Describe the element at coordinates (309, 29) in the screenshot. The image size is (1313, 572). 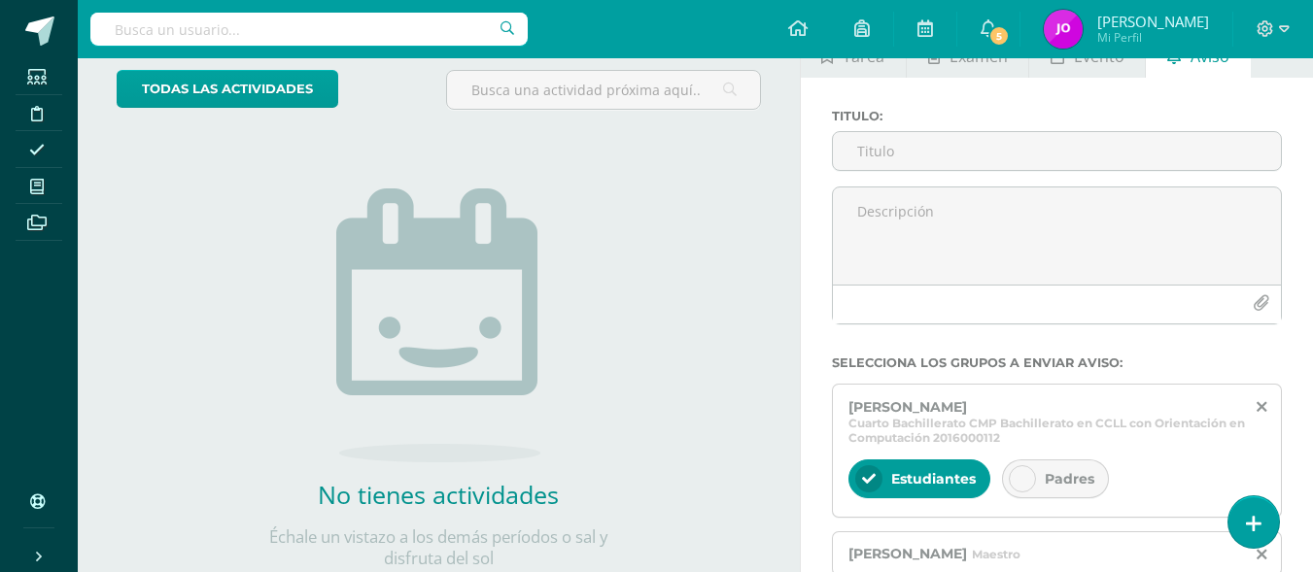
I see `input: Busca un usuario...` at that location.